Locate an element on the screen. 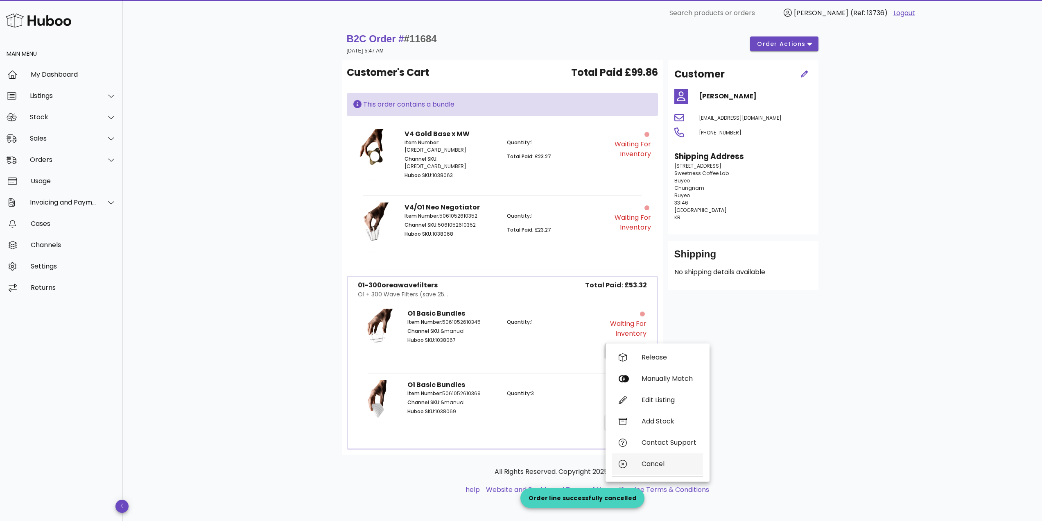 The image size is (1042, 521). div: Add Stock is located at coordinates (669, 421).